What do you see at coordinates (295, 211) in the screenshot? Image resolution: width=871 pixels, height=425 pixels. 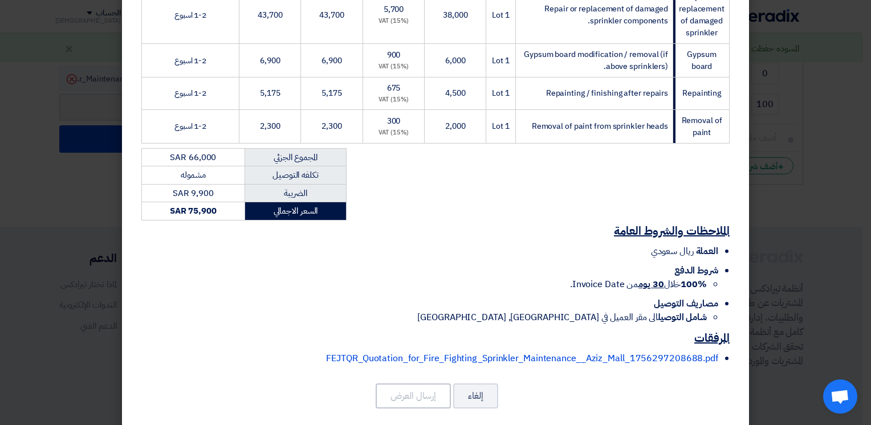 I see `td: السعر الاجمالي` at bounding box center [295, 211].